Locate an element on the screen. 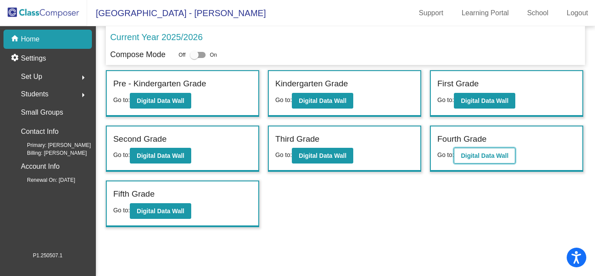 The height and width of the screenshot is (276, 595). span: On is located at coordinates (213, 55).